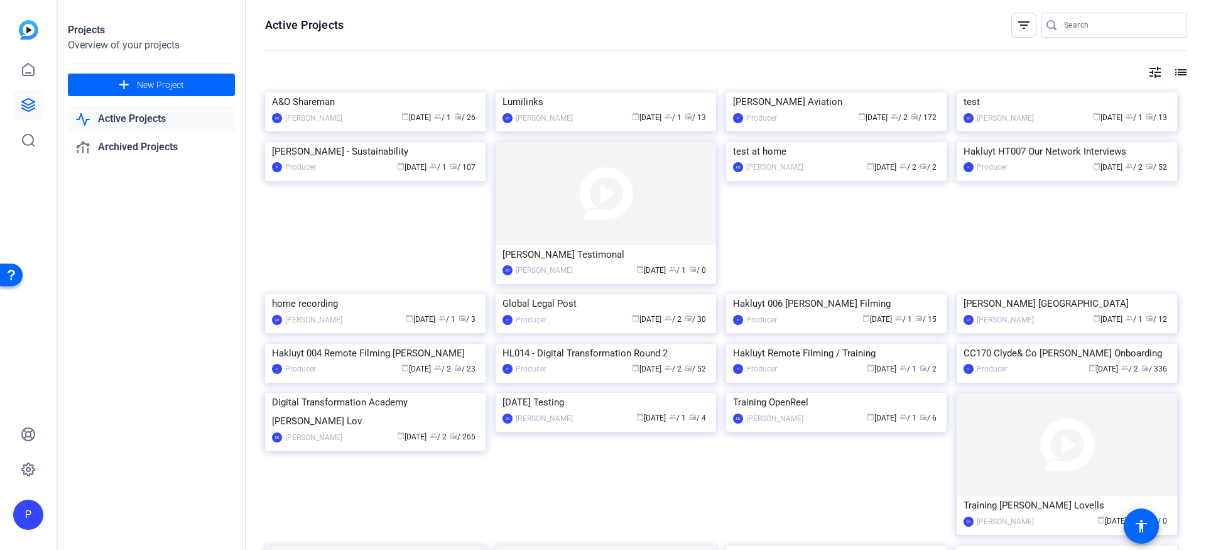 The image size is (1206, 550). What do you see at coordinates (467, 319) in the screenshot?
I see `span: / 3` at bounding box center [467, 319].